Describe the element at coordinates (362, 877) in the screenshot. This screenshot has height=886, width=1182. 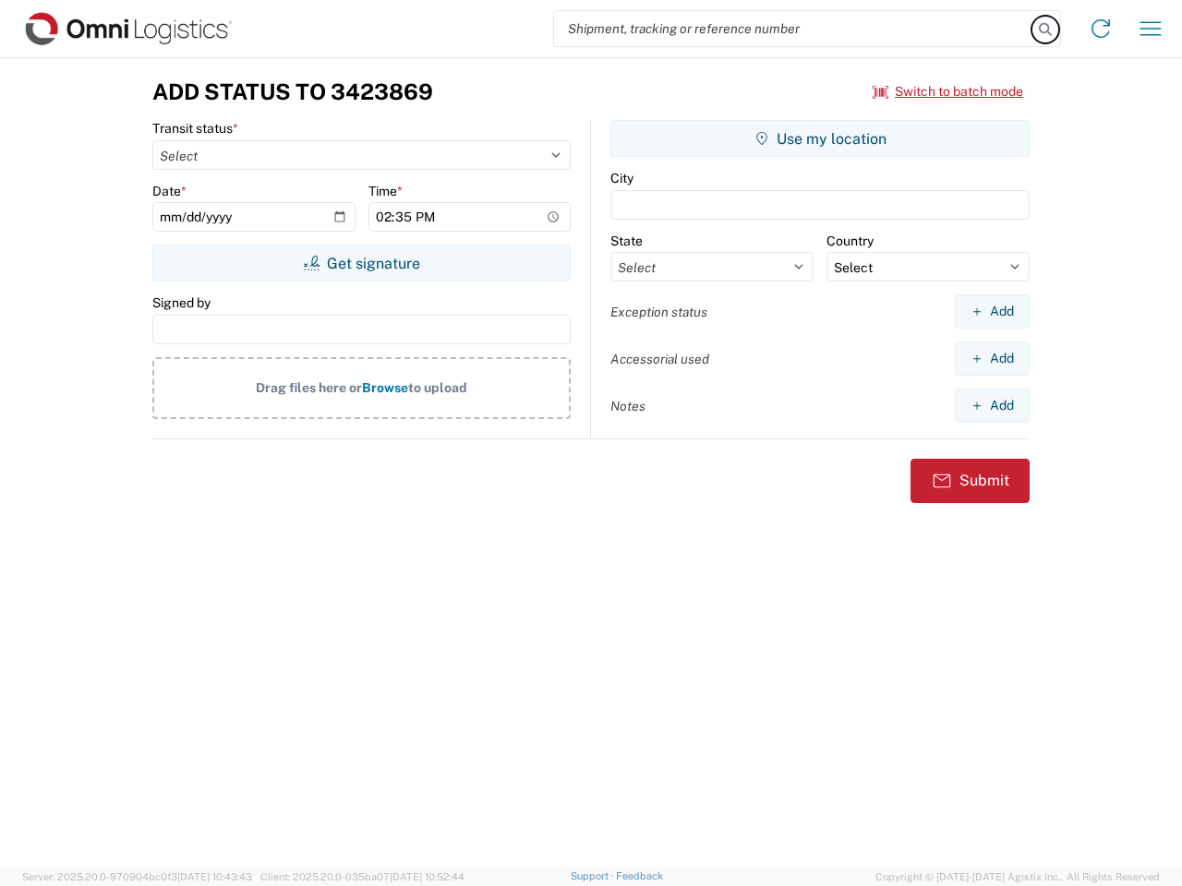
I see `span: Client: 2025.20.0-035ba07` at that location.